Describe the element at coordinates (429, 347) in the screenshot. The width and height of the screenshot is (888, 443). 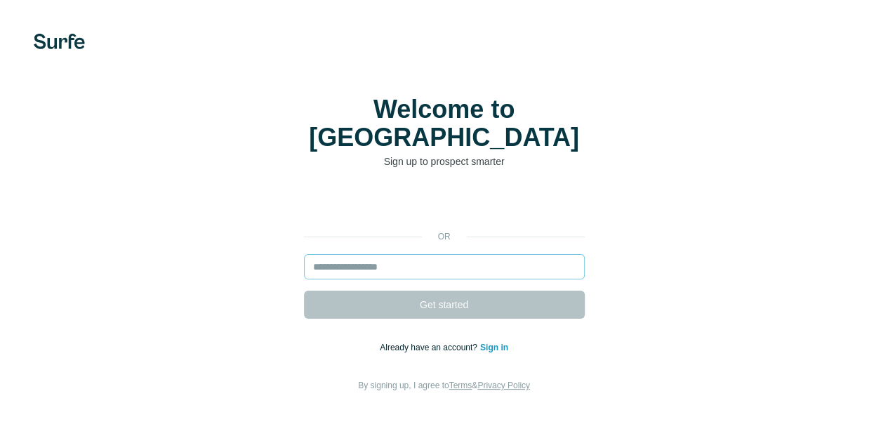
I see `span: Already have an account?` at that location.